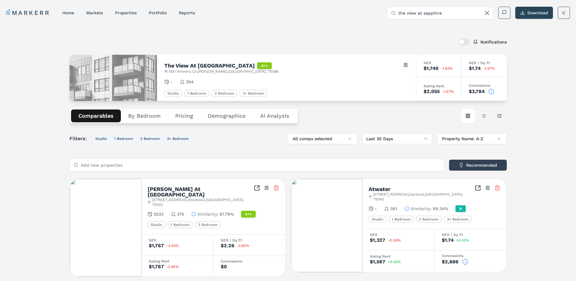  What do you see at coordinates (472, 139) in the screenshot?
I see `button: Property Name: A-Z` at bounding box center [472, 139].